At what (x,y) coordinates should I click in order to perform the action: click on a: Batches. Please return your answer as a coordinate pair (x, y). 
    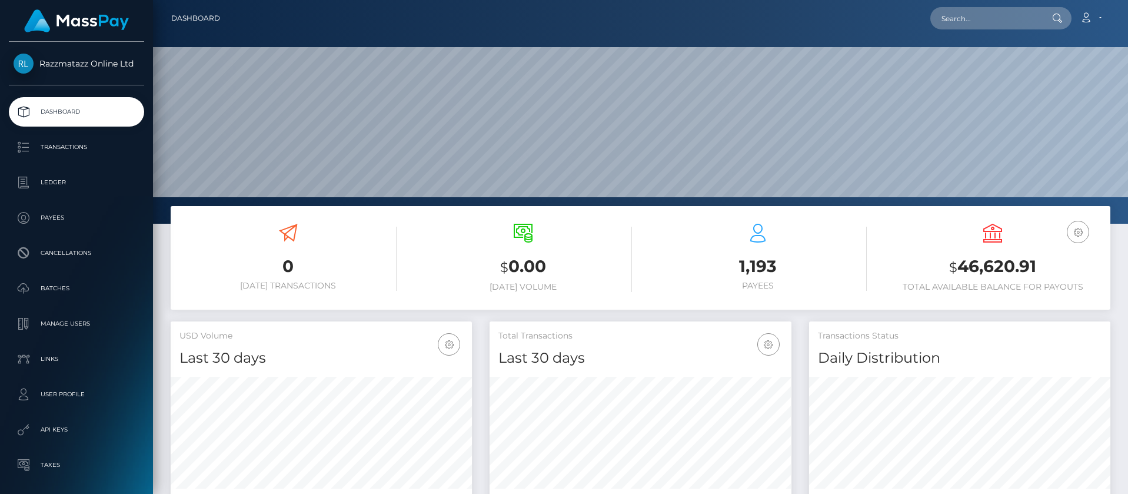
    Looking at the image, I should click on (77, 288).